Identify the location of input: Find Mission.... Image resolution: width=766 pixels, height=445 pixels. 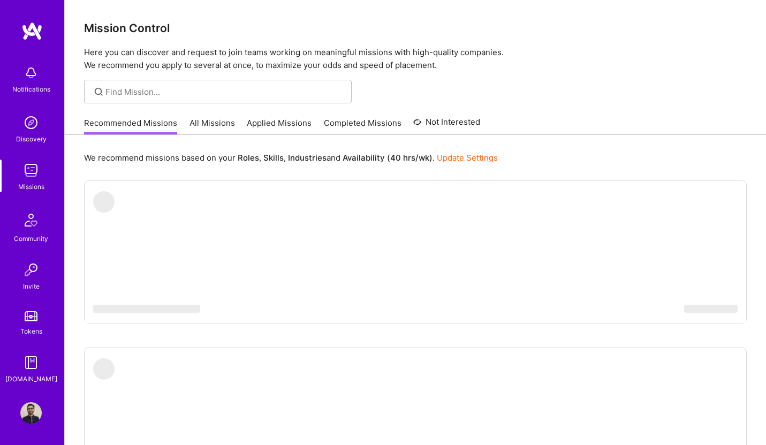
(224, 92).